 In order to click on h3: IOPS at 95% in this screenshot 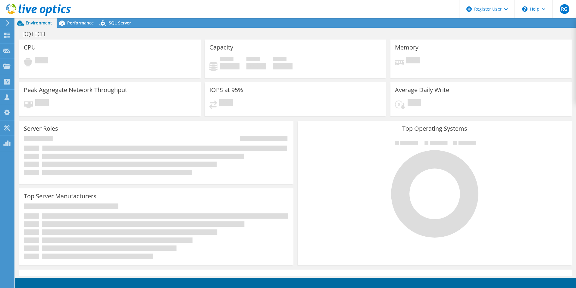, I will do `click(226, 90)`.